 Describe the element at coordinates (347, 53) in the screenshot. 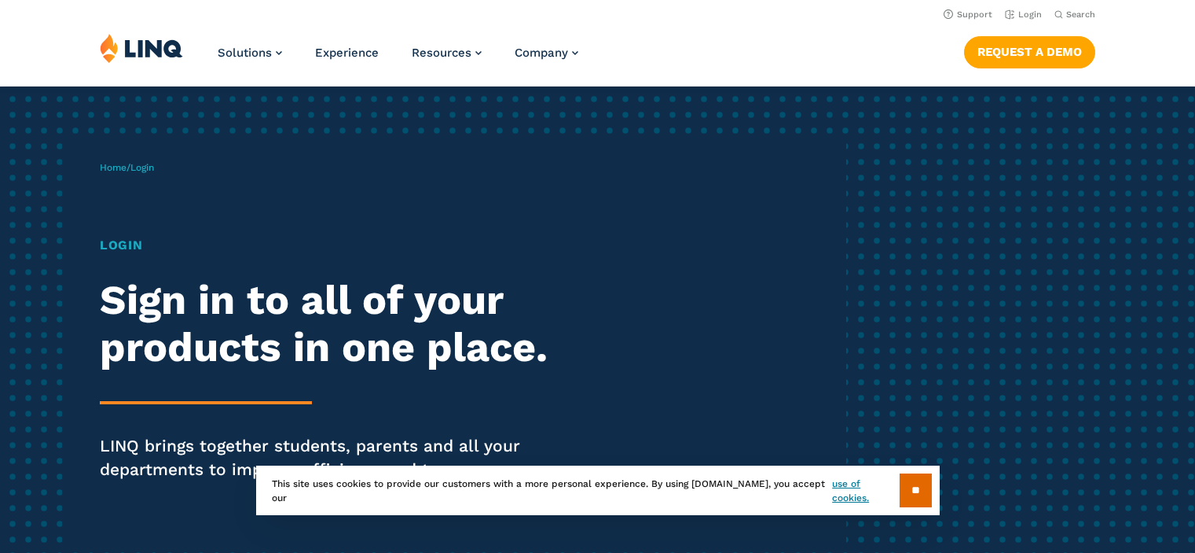

I see `a: Experience` at that location.